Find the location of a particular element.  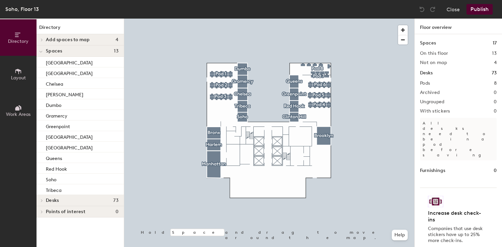

h2: On this floor is located at coordinates (434, 53).